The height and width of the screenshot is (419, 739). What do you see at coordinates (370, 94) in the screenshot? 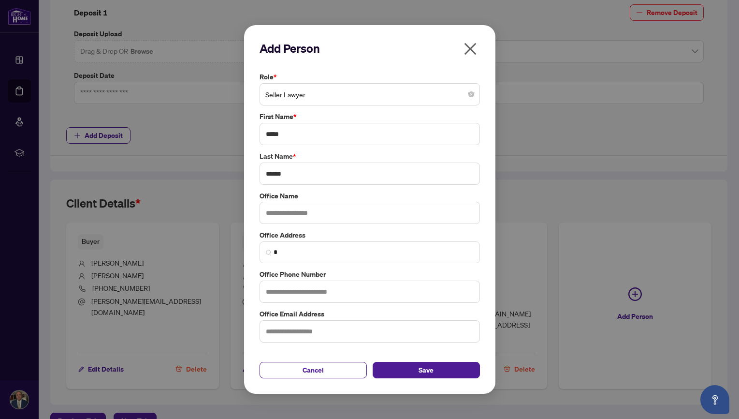
I see `span: Seller Lawyer` at bounding box center [370, 94].